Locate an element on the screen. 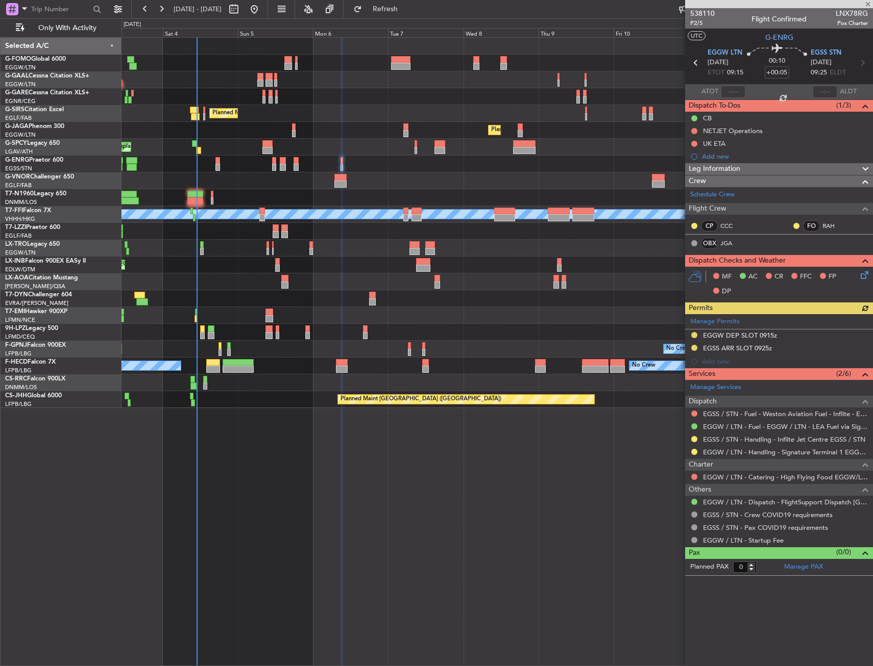 This screenshot has height=666, width=873. span: Crew is located at coordinates (697, 181).